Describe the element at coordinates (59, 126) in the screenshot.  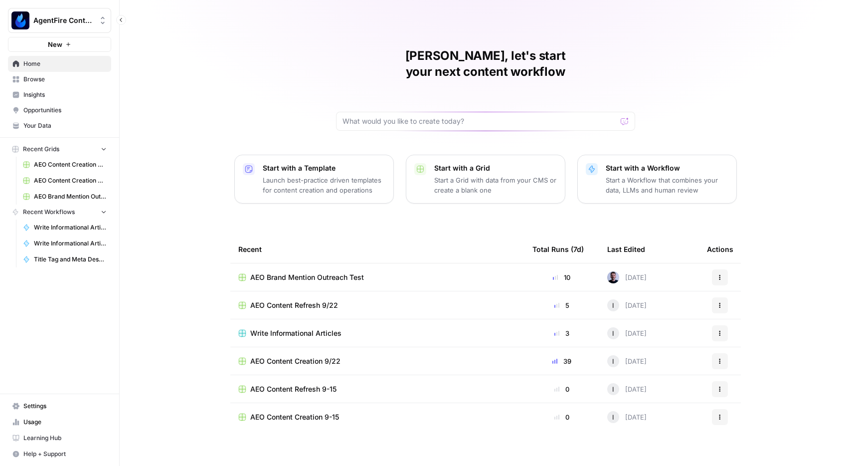
I see `a: Your Data` at that location.